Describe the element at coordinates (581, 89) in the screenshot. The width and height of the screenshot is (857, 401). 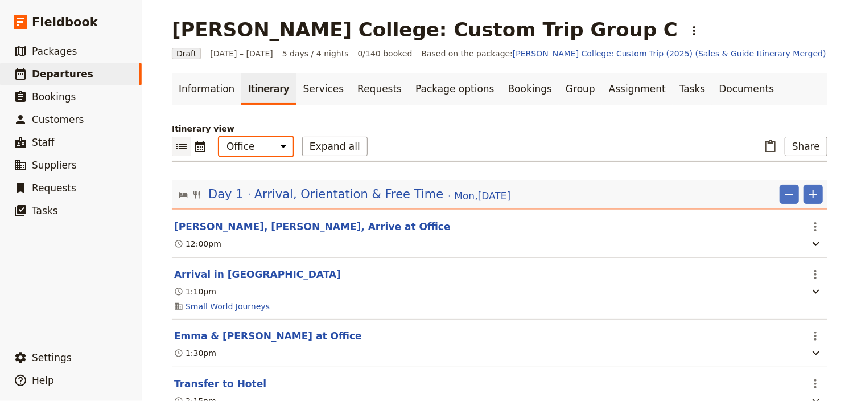
I see `a: Group` at that location.